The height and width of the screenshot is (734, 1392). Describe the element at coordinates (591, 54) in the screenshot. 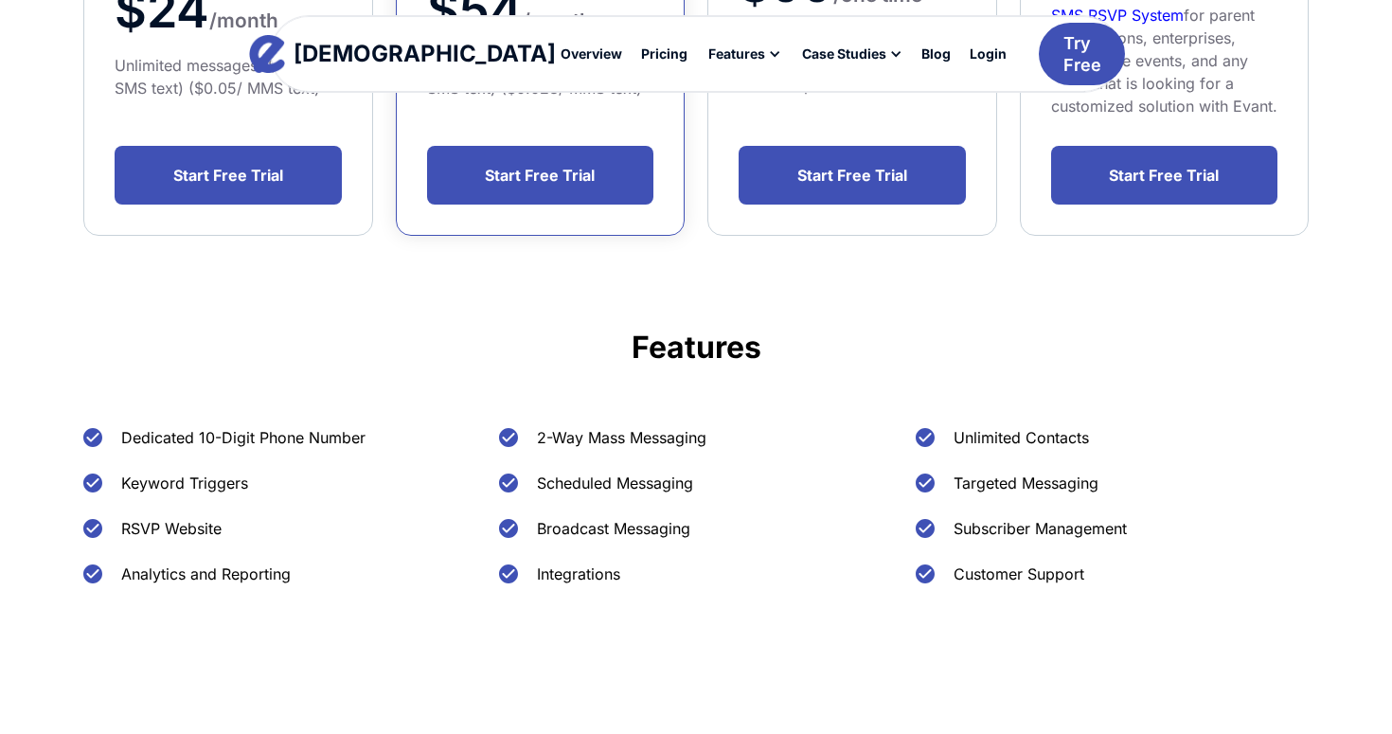

I see `div: Overview` at that location.